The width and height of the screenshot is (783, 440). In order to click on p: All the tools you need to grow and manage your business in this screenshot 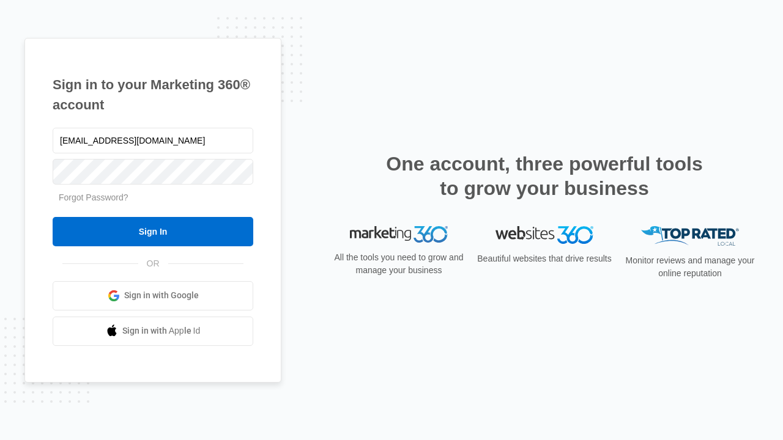, I will do `click(399, 264)`.